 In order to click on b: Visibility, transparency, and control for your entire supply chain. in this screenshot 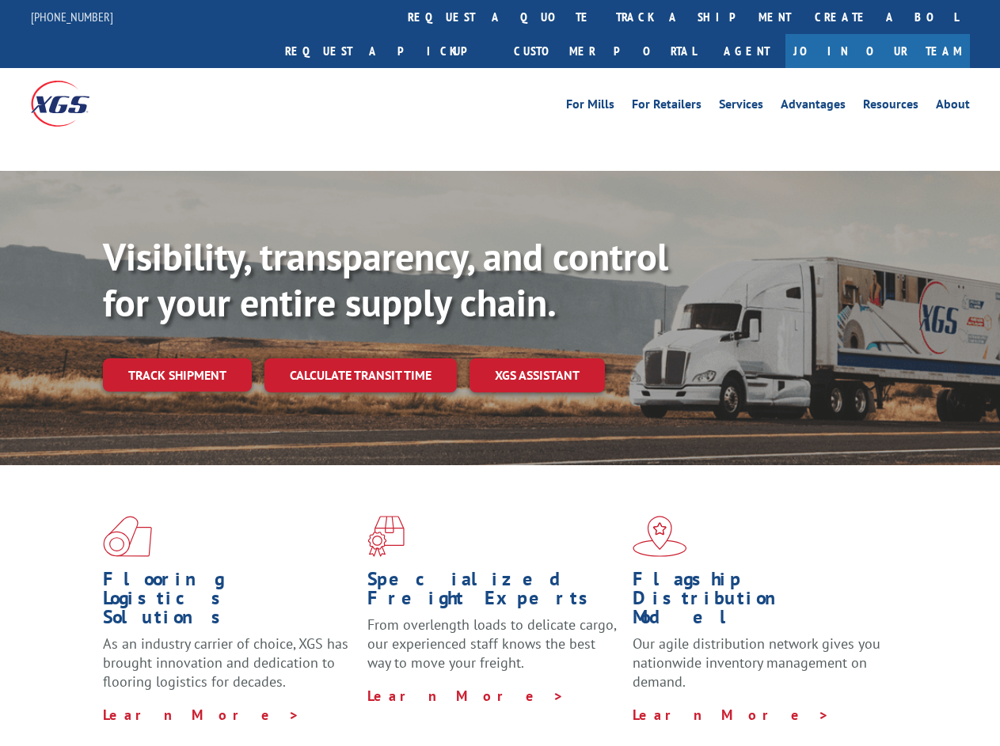, I will do `click(386, 279)`.